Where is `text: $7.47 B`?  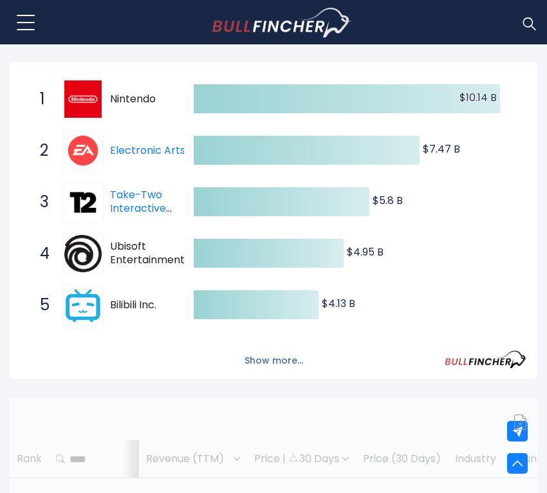
text: $7.47 B is located at coordinates (442, 149).